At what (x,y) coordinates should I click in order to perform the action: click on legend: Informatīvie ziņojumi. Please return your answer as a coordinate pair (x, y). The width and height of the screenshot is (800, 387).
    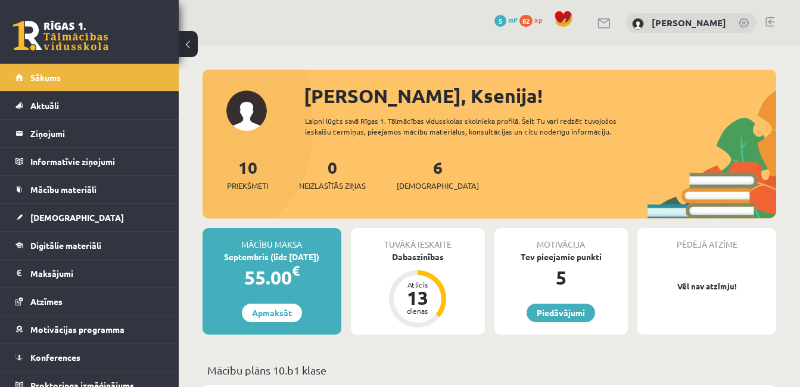
    Looking at the image, I should click on (97, 162).